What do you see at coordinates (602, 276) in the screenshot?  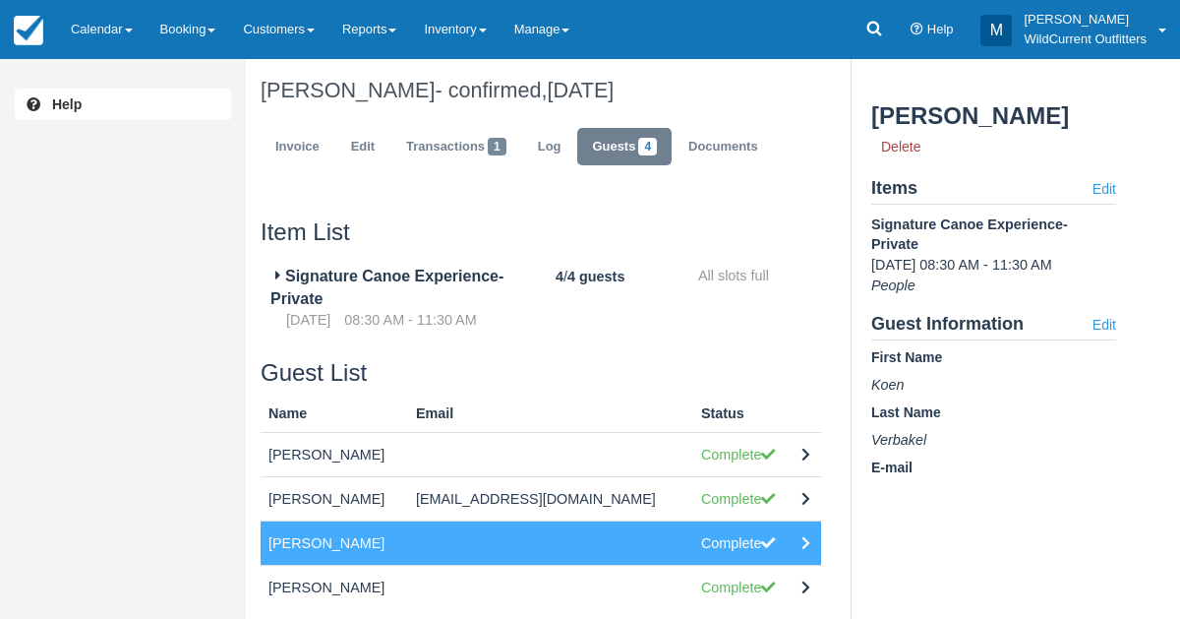 I see `b: guests` at bounding box center [602, 276].